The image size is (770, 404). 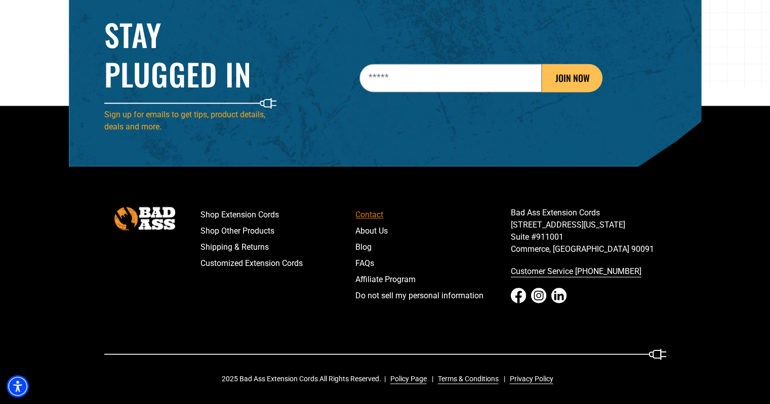 What do you see at coordinates (18, 387) in the screenshot?
I see `div: Accessibility Menu` at bounding box center [18, 387].